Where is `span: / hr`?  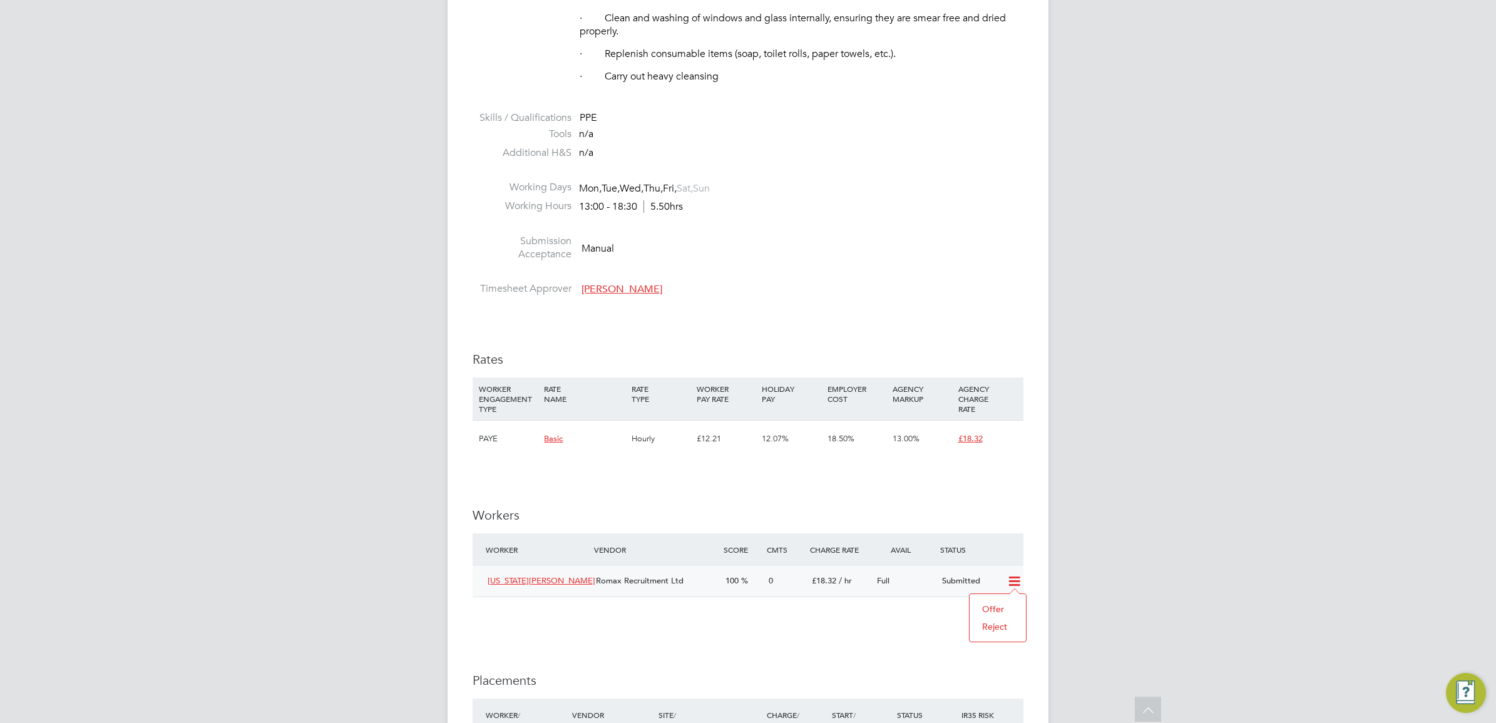
span: / hr is located at coordinates (845, 580).